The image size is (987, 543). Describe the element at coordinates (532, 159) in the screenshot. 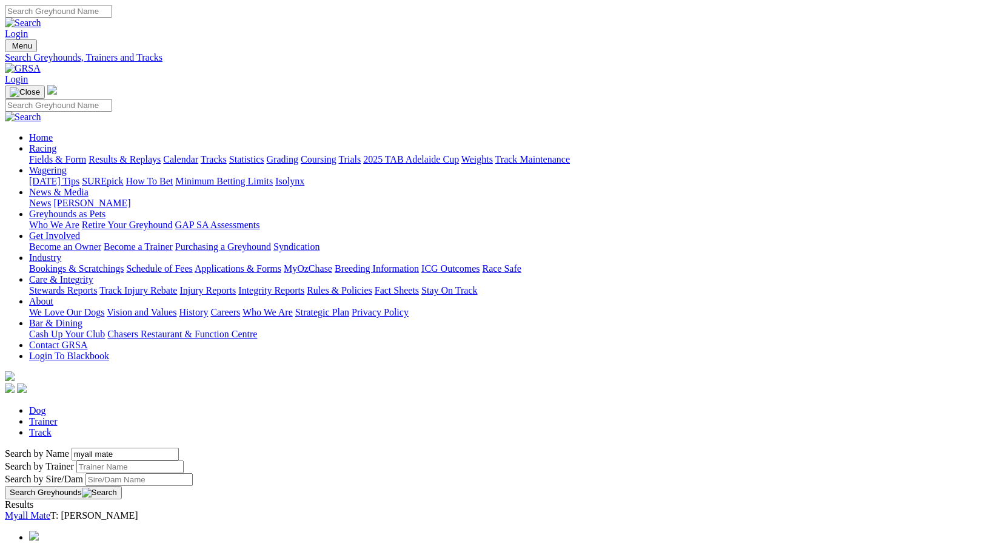

I see `a: Track Maintenance` at that location.